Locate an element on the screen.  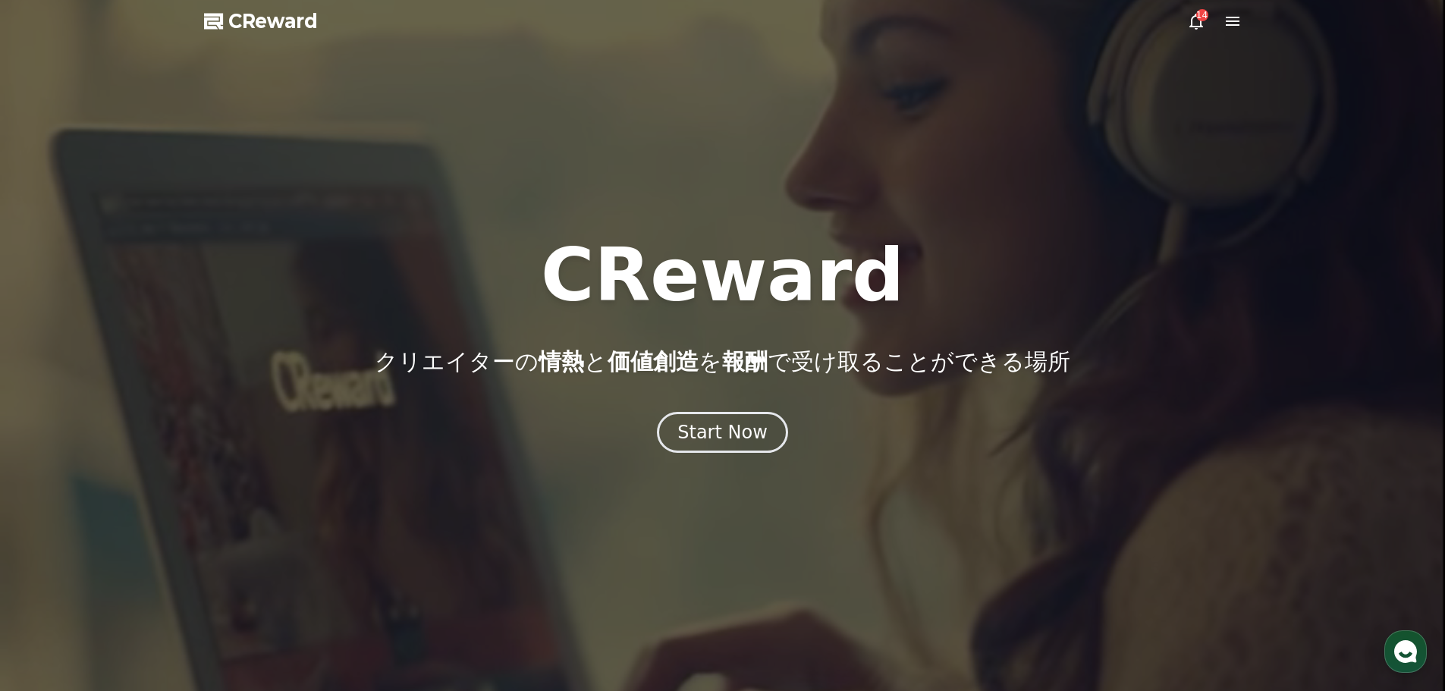
h1: CReward is located at coordinates (722, 275).